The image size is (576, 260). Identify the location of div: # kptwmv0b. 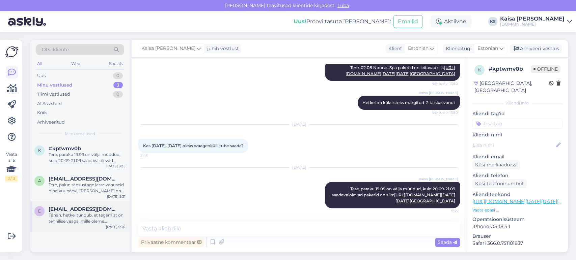
(509, 69).